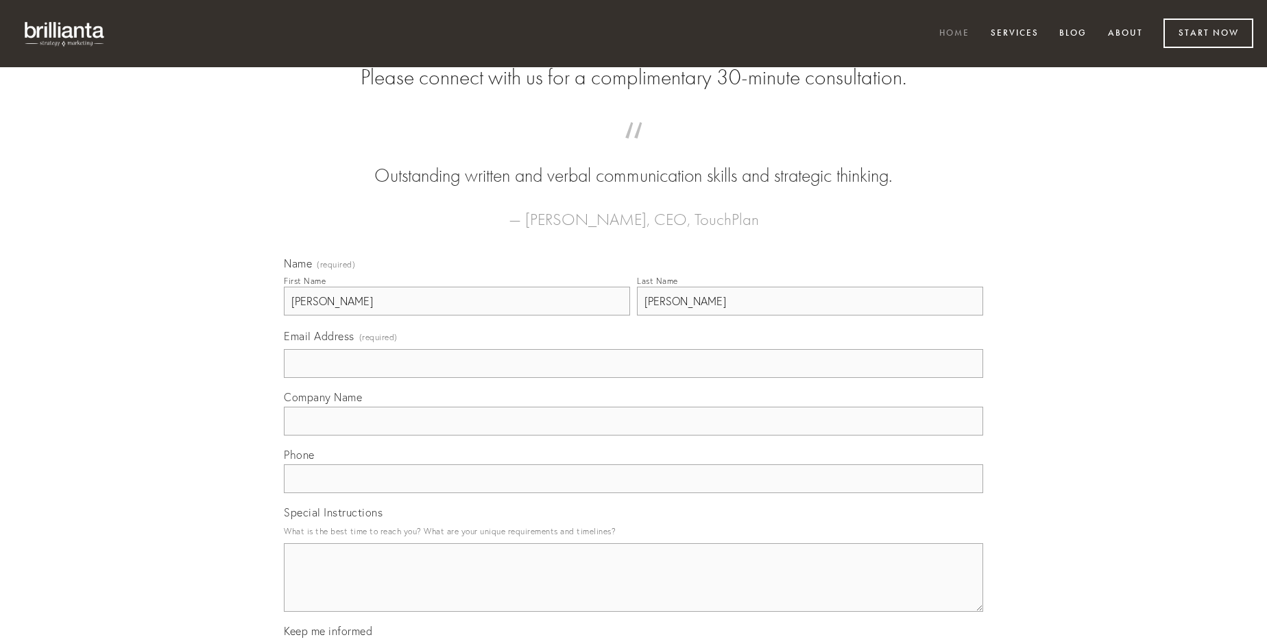  What do you see at coordinates (954, 34) in the screenshot?
I see `a: Home` at bounding box center [954, 34].